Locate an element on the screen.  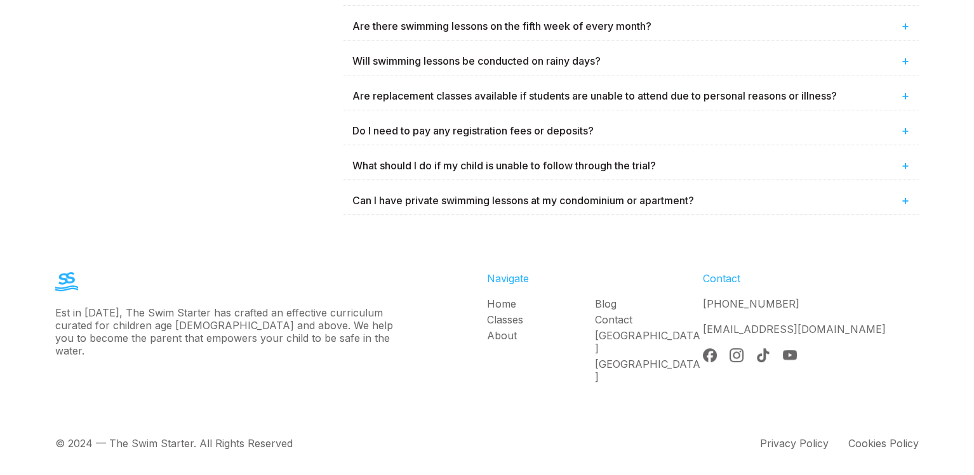
div: Can I have private swimming lessons at my condominium or apartment? is located at coordinates (630, 201).